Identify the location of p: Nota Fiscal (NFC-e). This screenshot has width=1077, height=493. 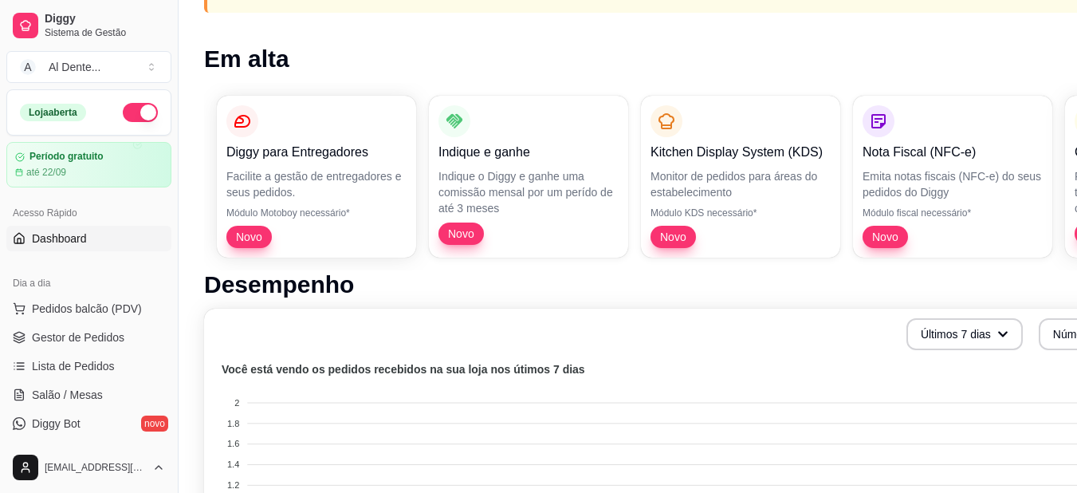
(953, 152).